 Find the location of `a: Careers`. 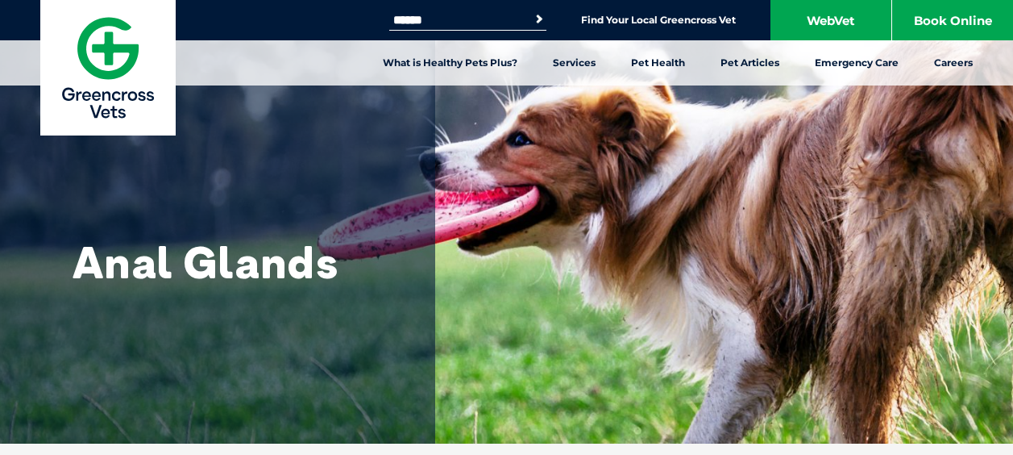

a: Careers is located at coordinates (954, 63).